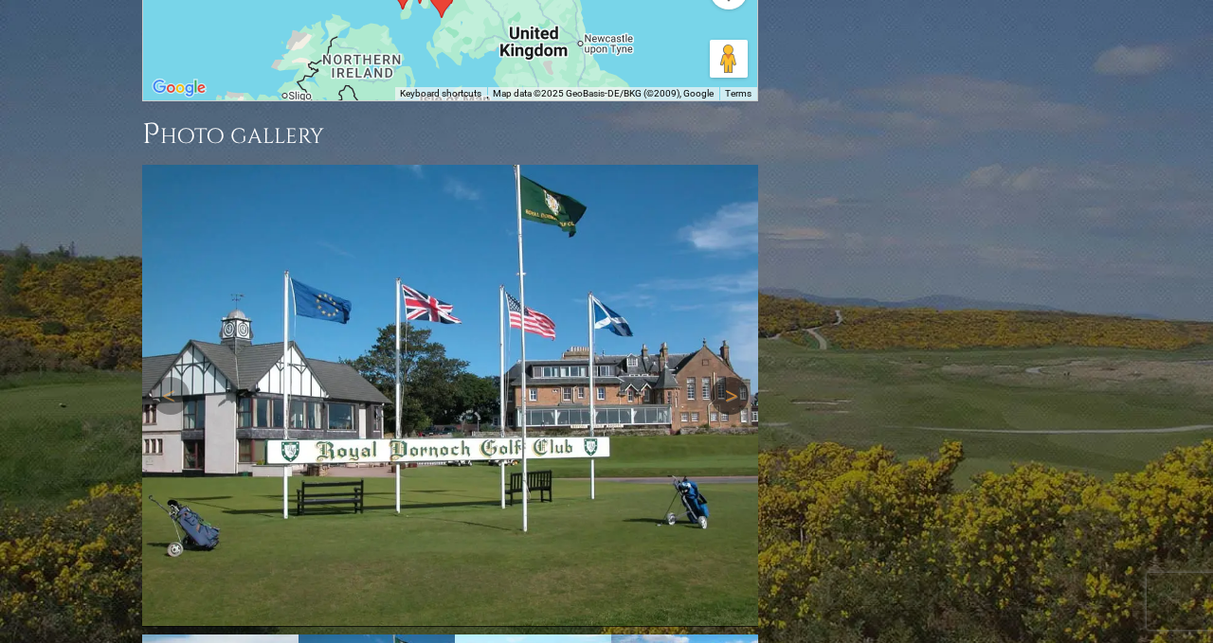  What do you see at coordinates (450, 135) in the screenshot?
I see `h3: Photo Gallery` at bounding box center [450, 135].